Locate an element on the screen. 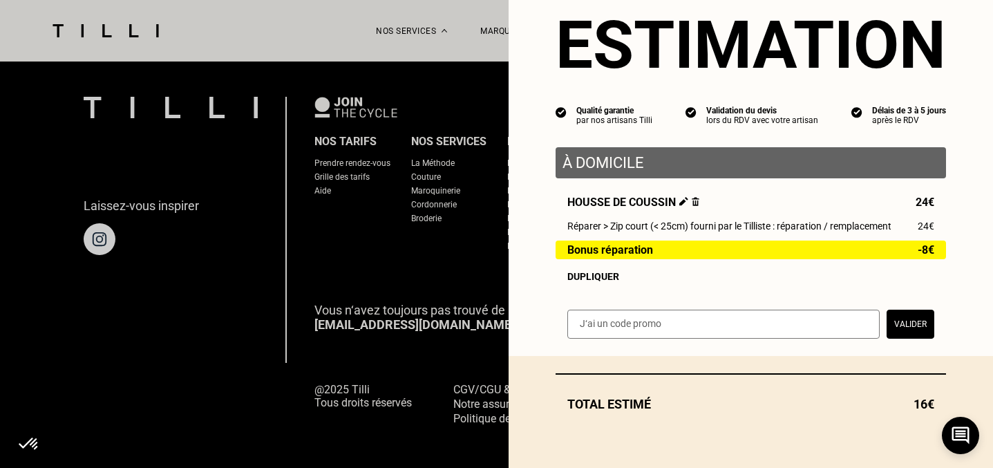  span: -8€ is located at coordinates (926, 249).